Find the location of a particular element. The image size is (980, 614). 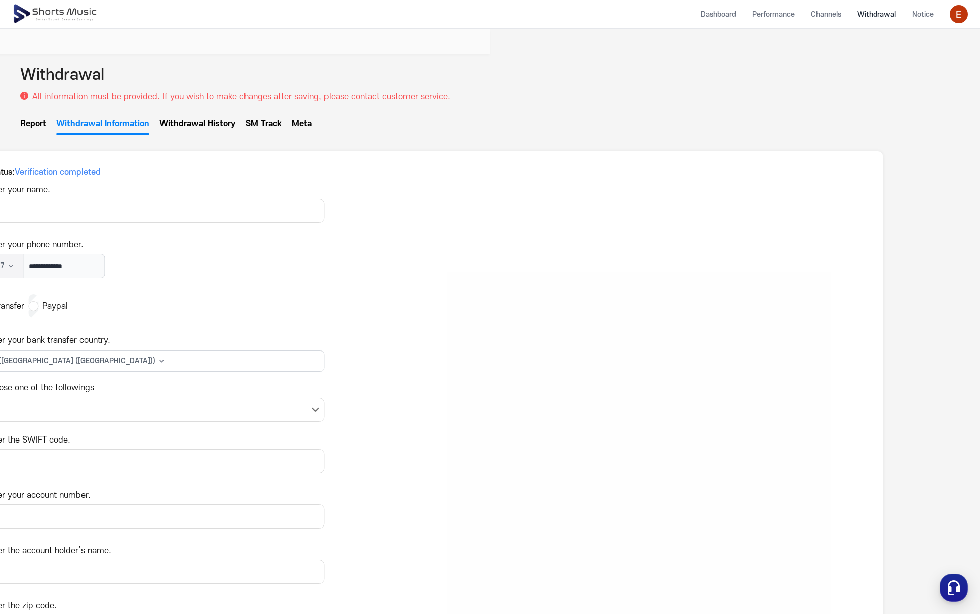

h2: Withdrawal is located at coordinates (62, 75).